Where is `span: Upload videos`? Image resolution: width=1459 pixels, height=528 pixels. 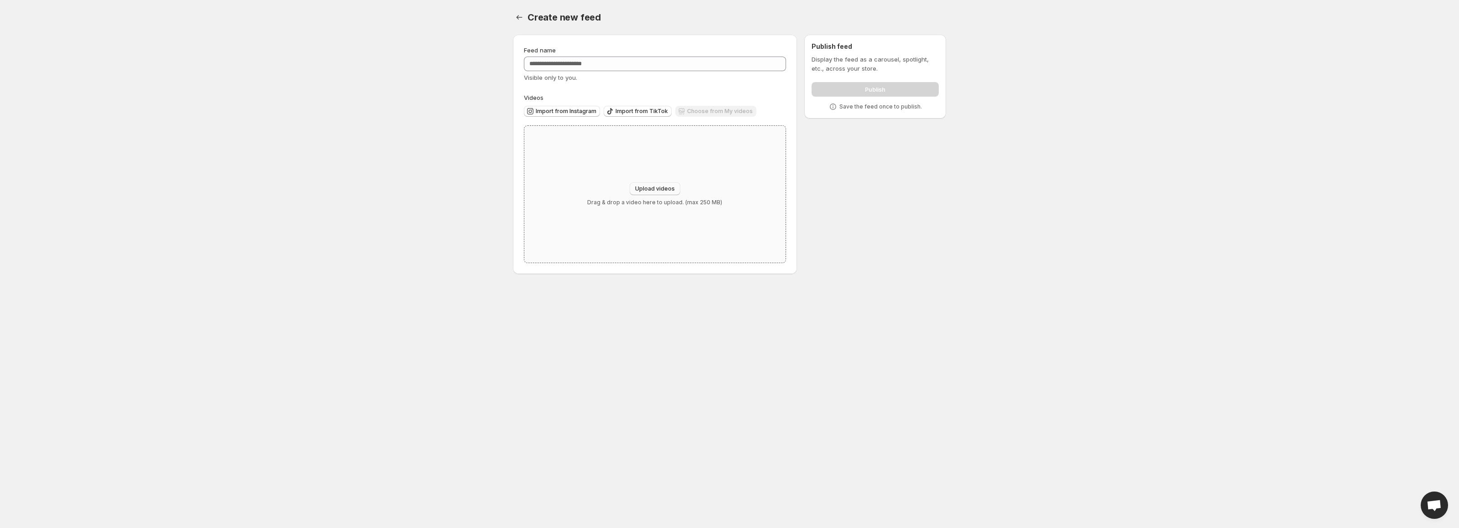
span: Upload videos is located at coordinates (655, 189).